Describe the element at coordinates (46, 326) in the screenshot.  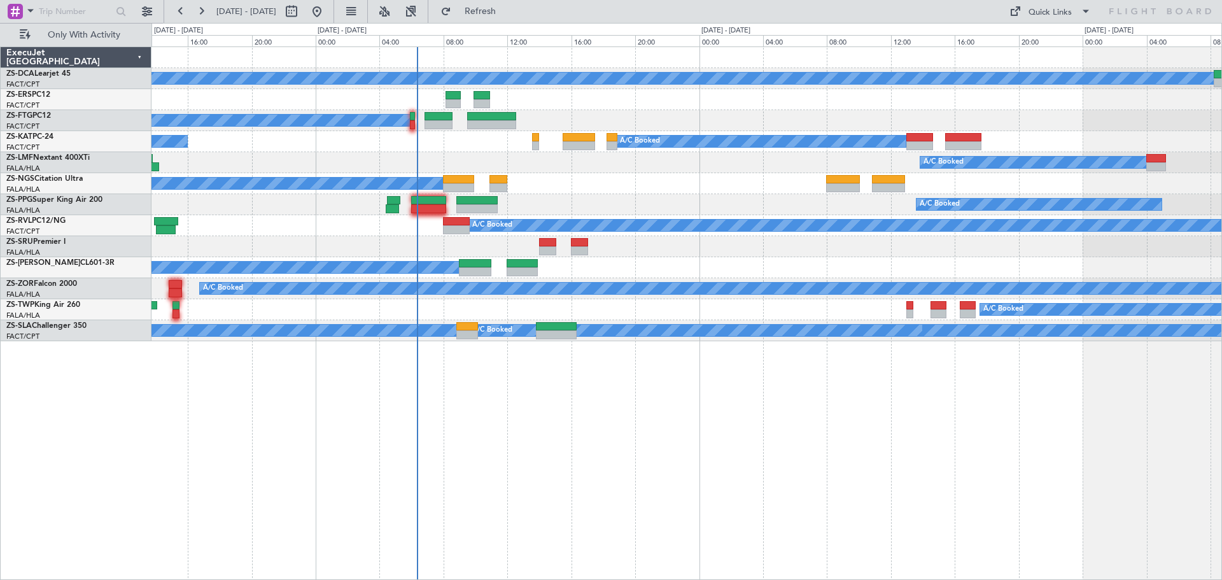
I see `a: ZS-SLAChallenger 350` at that location.